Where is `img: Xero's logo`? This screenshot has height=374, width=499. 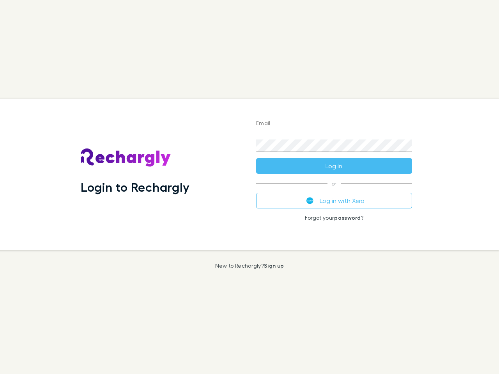 img: Xero's logo is located at coordinates (310, 201).